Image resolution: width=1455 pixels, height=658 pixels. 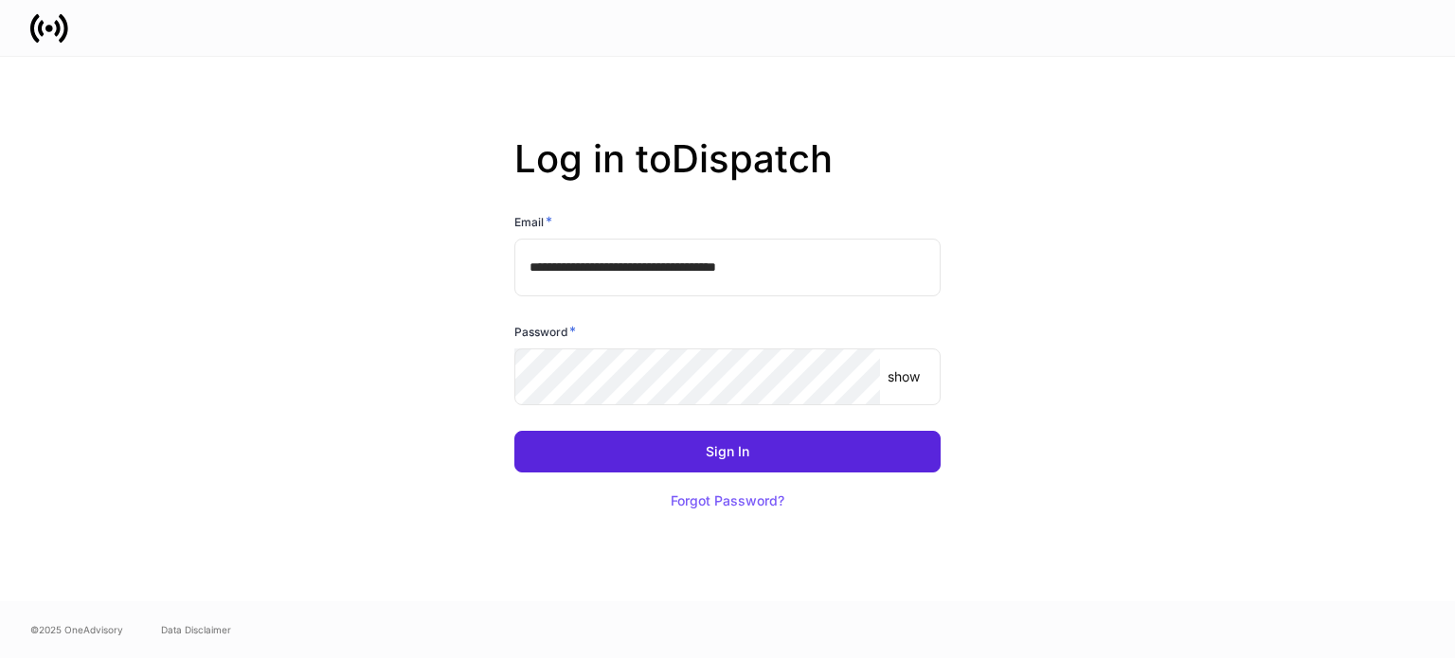 I want to click on h6: Password, so click(x=545, y=332).